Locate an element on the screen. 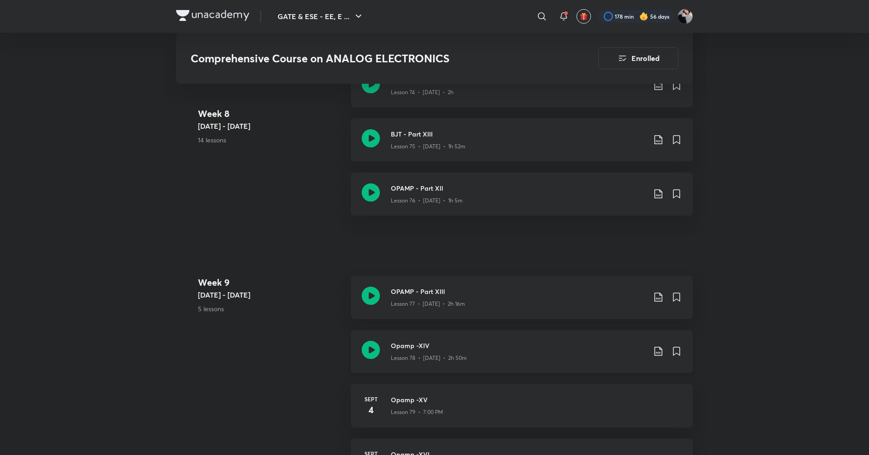 This screenshot has width=869, height=455. h3: Opamp -XV is located at coordinates (536, 400).